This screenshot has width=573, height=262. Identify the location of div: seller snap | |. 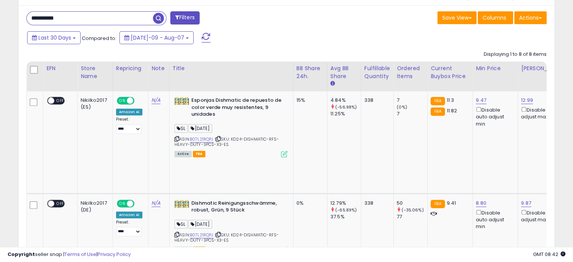
(69, 254).